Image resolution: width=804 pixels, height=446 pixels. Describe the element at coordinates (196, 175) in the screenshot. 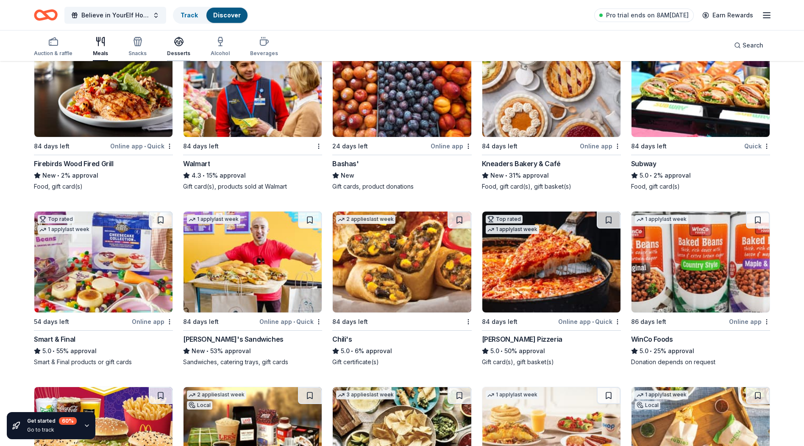

I see `span: 4.3` at that location.